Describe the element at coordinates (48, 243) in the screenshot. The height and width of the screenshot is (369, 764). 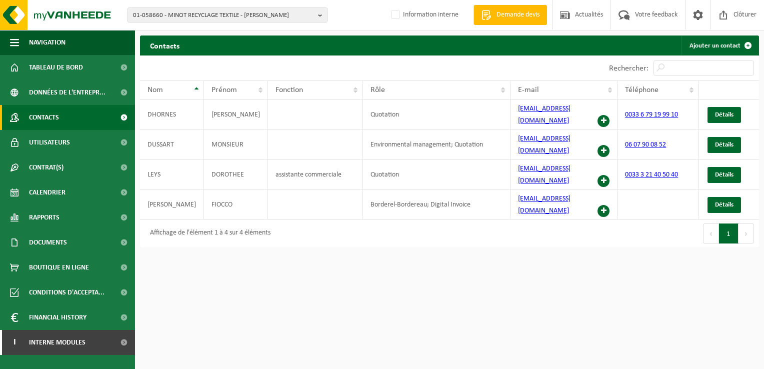
I see `span: Documents` at that location.